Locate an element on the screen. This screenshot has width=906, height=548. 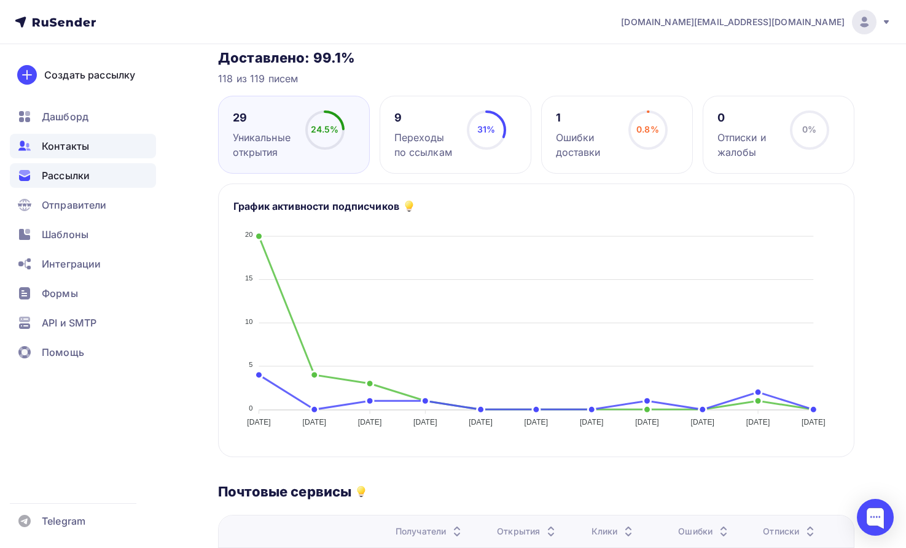
tspan: 15 is located at coordinates (249, 278).